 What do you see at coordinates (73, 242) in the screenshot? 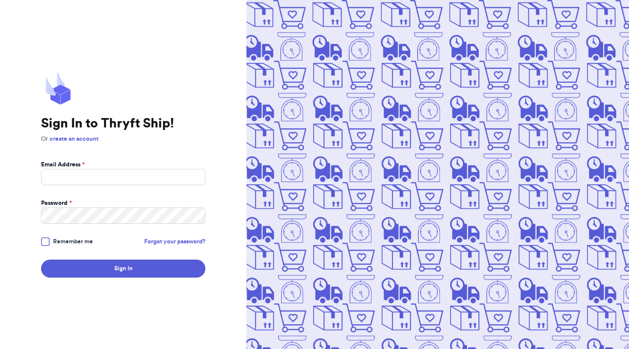
I see `span: Remember me` at bounding box center [73, 242].